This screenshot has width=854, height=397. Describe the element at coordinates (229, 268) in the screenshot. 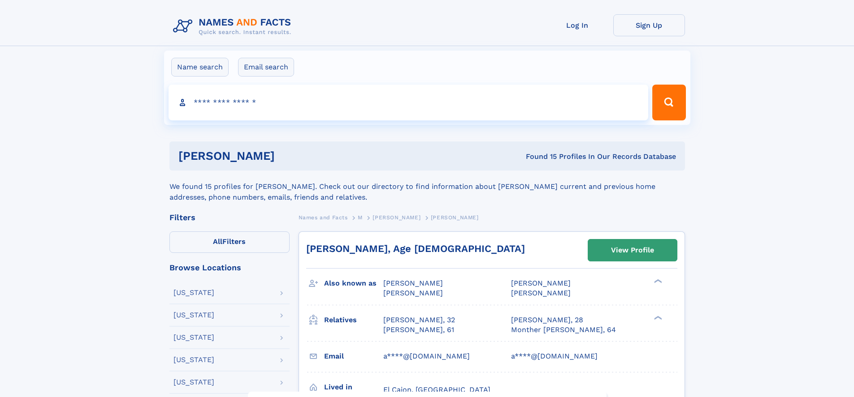

I see `div: Browse Locations` at that location.